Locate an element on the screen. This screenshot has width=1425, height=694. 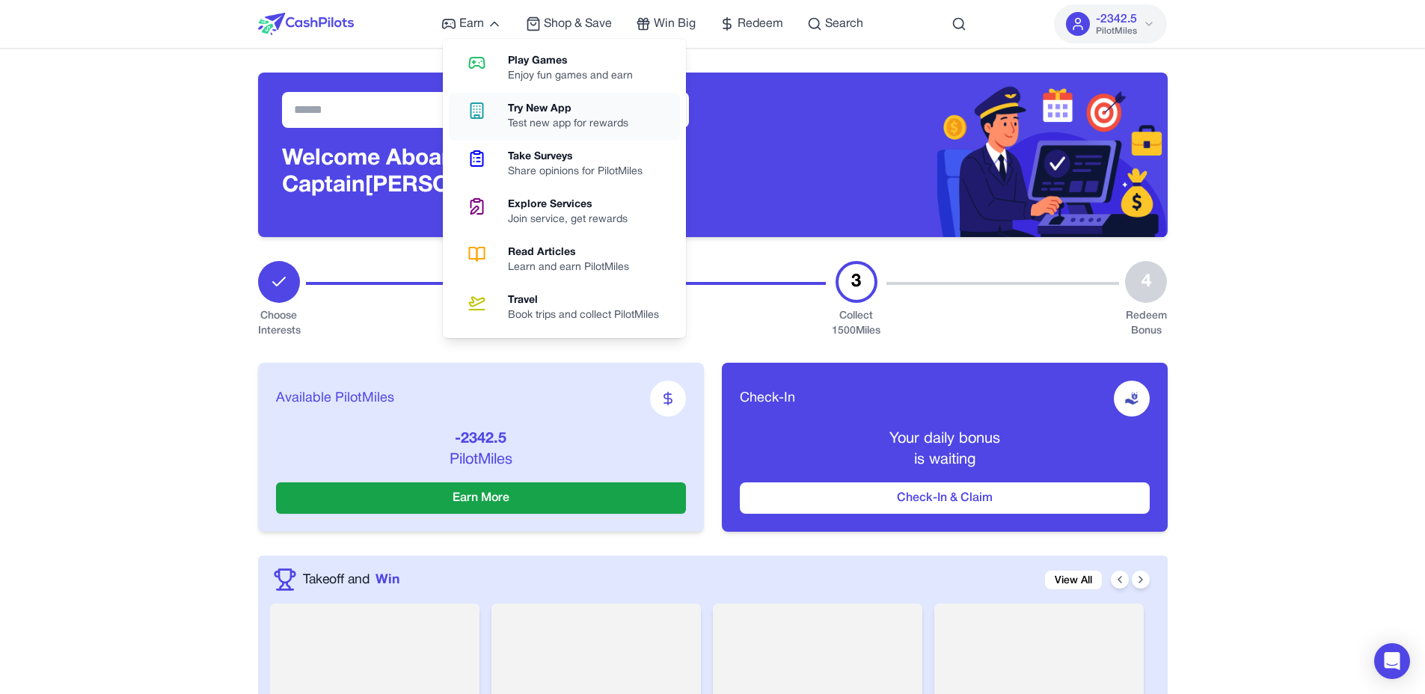
div: Take Surveys is located at coordinates (581, 157).